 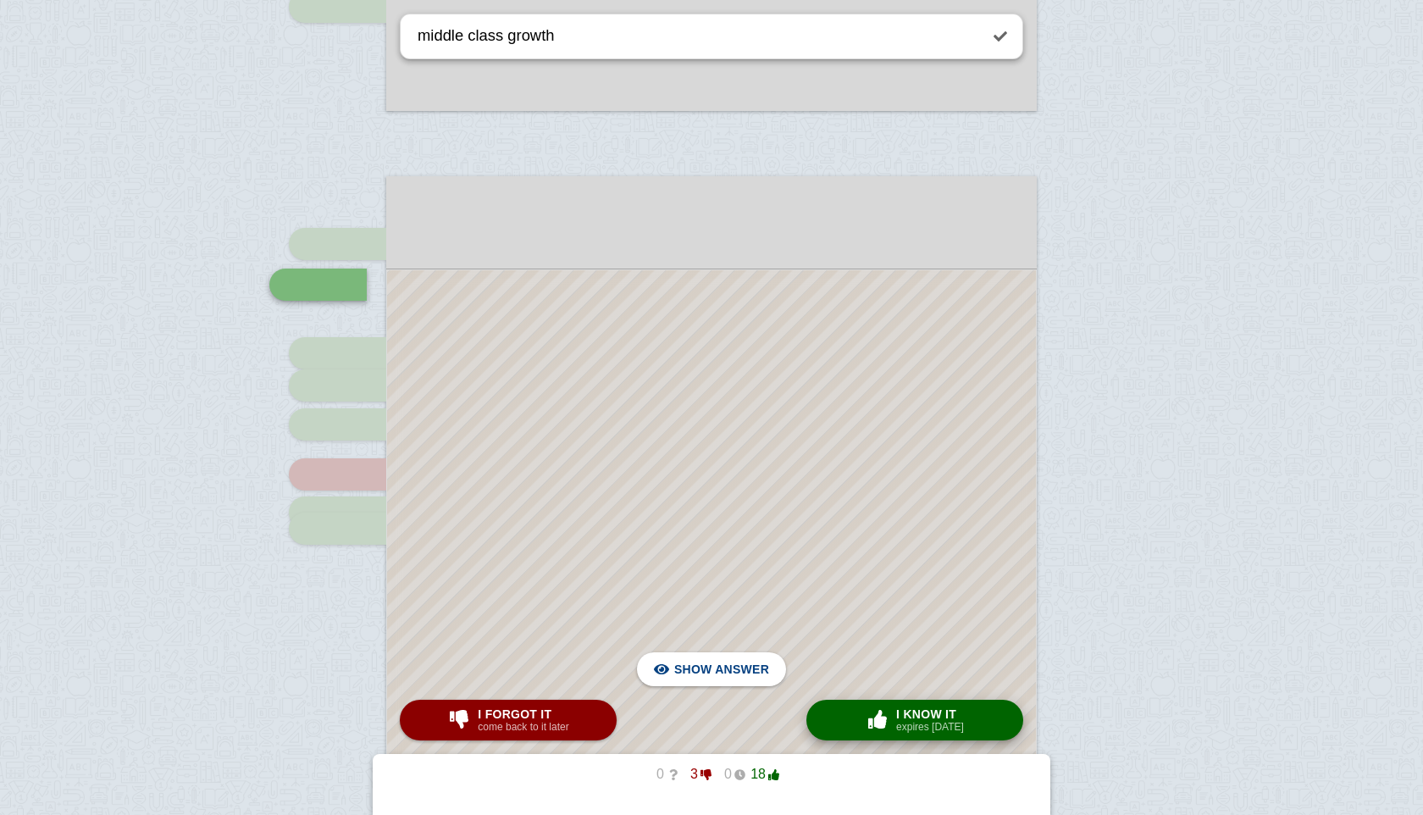 What do you see at coordinates (762, 774) in the screenshot?
I see `span: 18` at bounding box center [762, 774].